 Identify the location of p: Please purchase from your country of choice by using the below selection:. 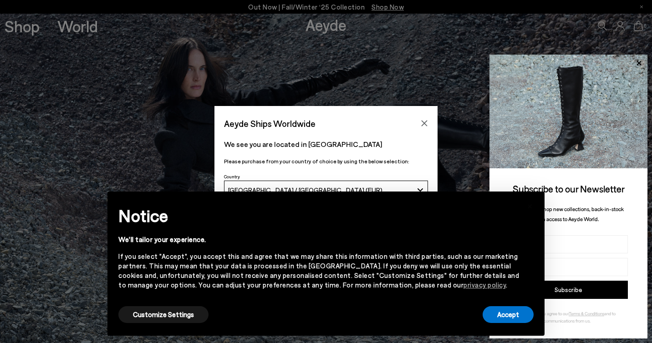
(326, 161).